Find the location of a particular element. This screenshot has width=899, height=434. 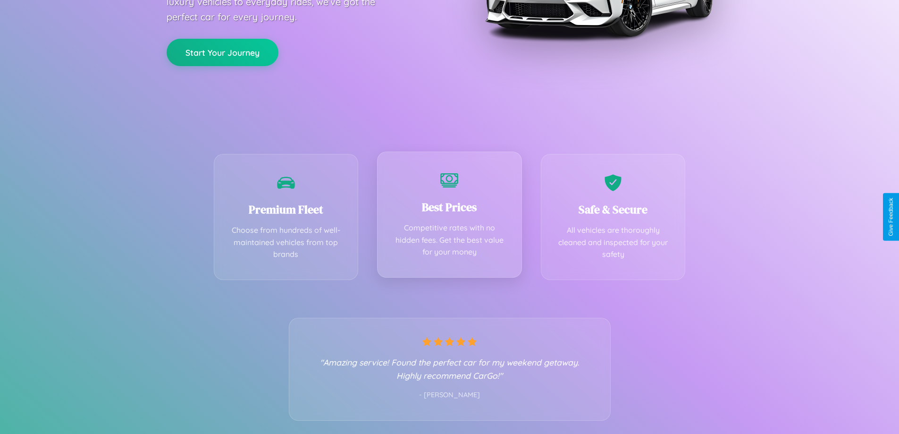

p: "Amazing service! Found the perfect car for my weekend getaway. Highly recommend CarGo!" is located at coordinates (450, 369).